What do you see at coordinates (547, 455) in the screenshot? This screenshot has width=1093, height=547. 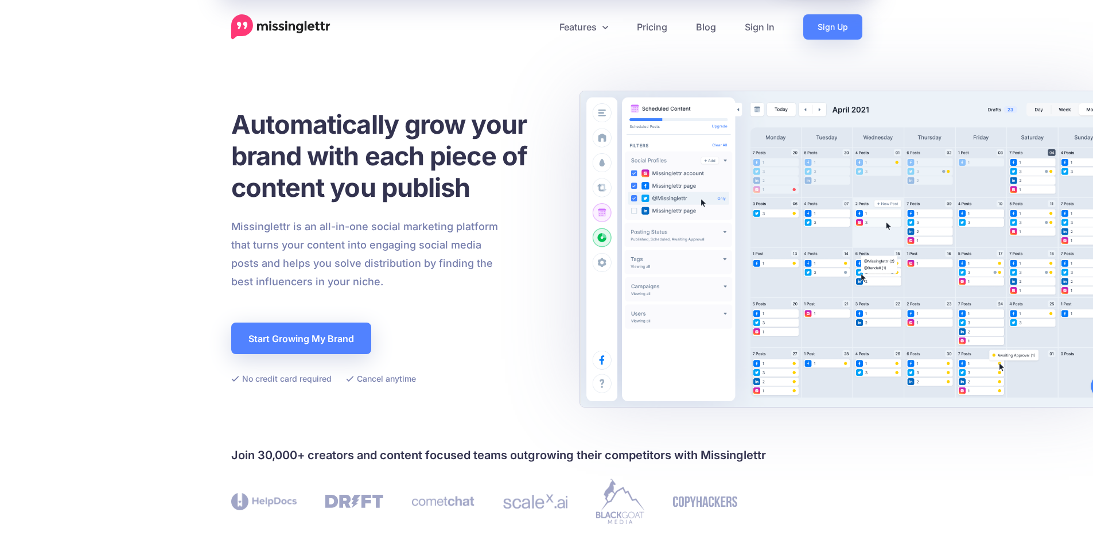 I see `h4: Join 30,000+ creators and content focused teams outgrowing their competitors with Missinglettr` at bounding box center [547, 455].